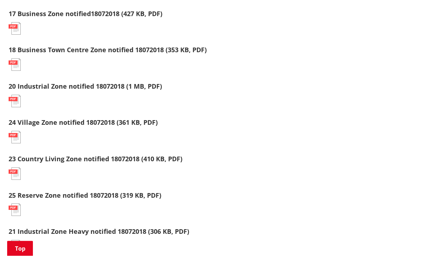 The width and height of the screenshot is (427, 256). What do you see at coordinates (108, 50) in the screenshot?
I see `a: 18 Business Town Centre Zone notified 18072018 (353 KB, PDF)` at bounding box center [108, 50].